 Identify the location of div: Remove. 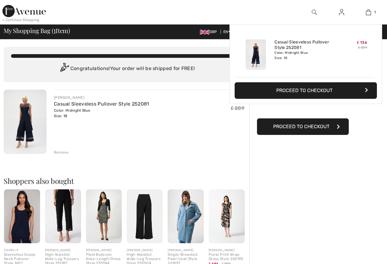
(61, 152).